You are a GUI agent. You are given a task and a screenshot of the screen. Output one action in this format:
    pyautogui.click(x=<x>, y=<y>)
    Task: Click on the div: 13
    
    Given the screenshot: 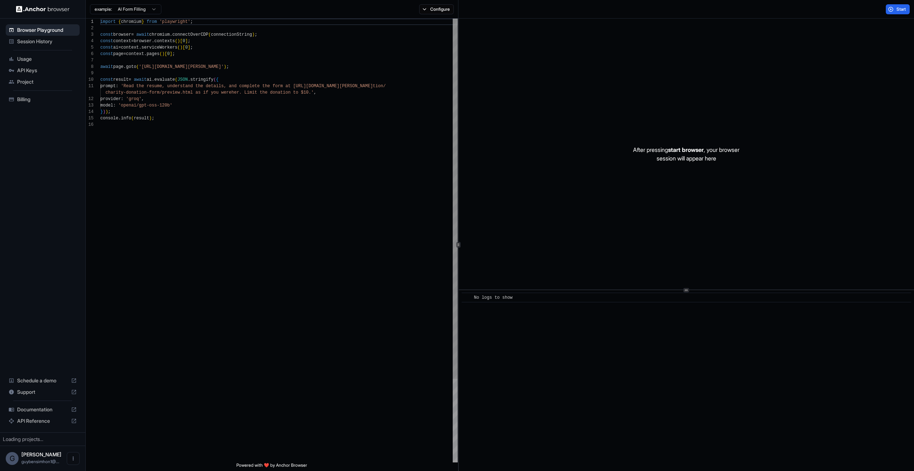 What is the action you would take?
    pyautogui.click(x=90, y=105)
    